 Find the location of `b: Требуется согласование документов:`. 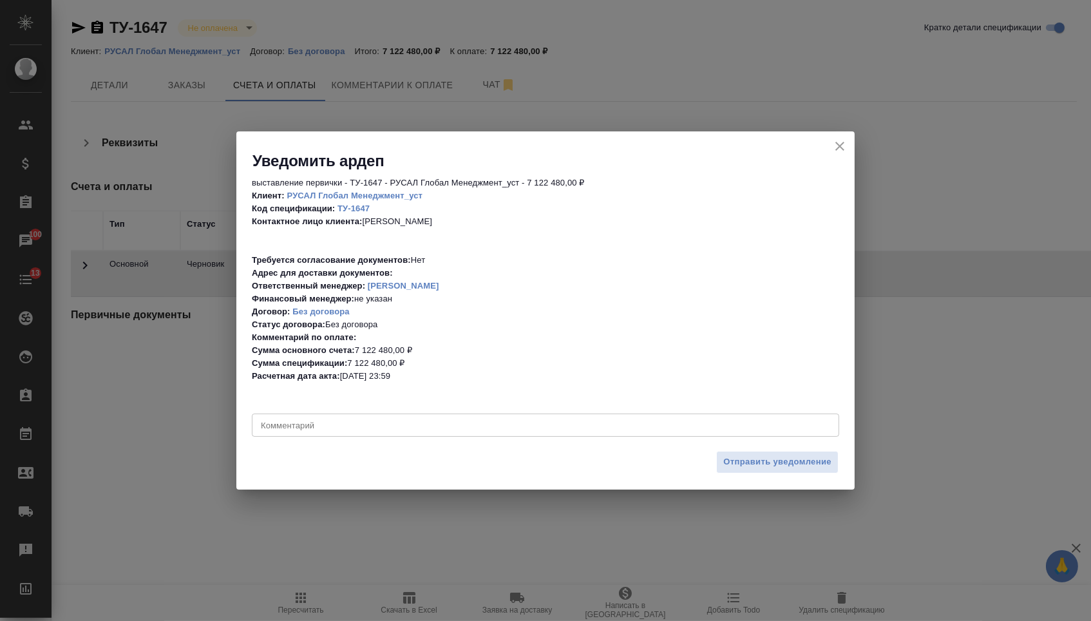

b: Требуется согласование документов: is located at coordinates (331, 260).